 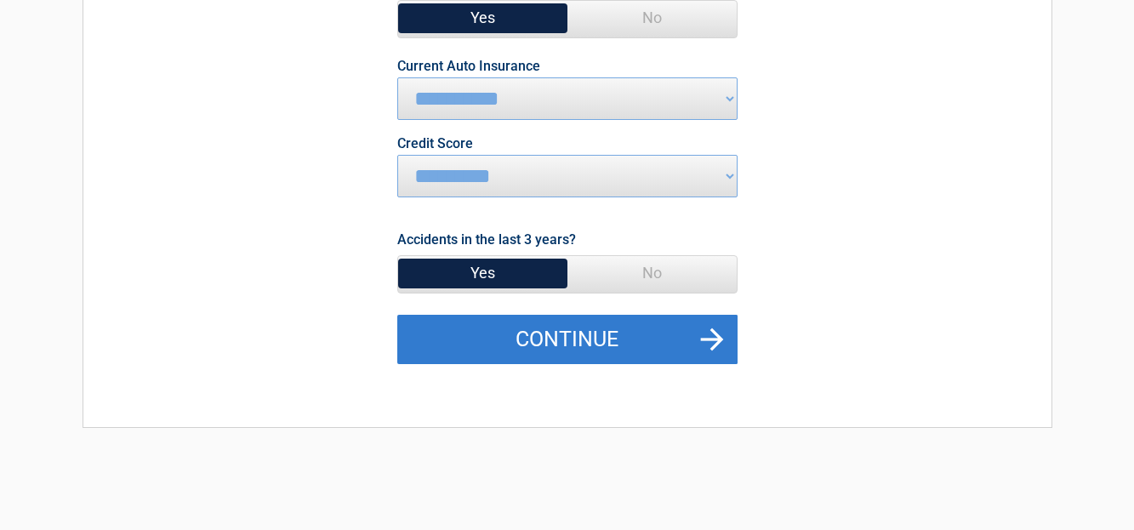 What do you see at coordinates (435, 144) in the screenshot?
I see `label: Credit Score` at bounding box center [435, 144].